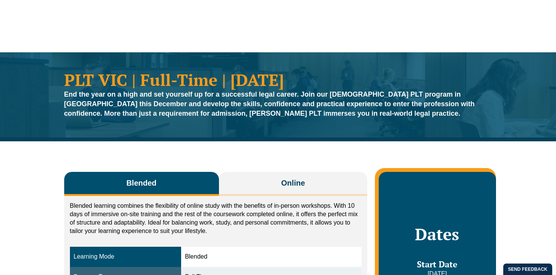 The width and height of the screenshot is (556, 275). What do you see at coordinates (438, 264) in the screenshot?
I see `span: Start Date` at bounding box center [438, 264].